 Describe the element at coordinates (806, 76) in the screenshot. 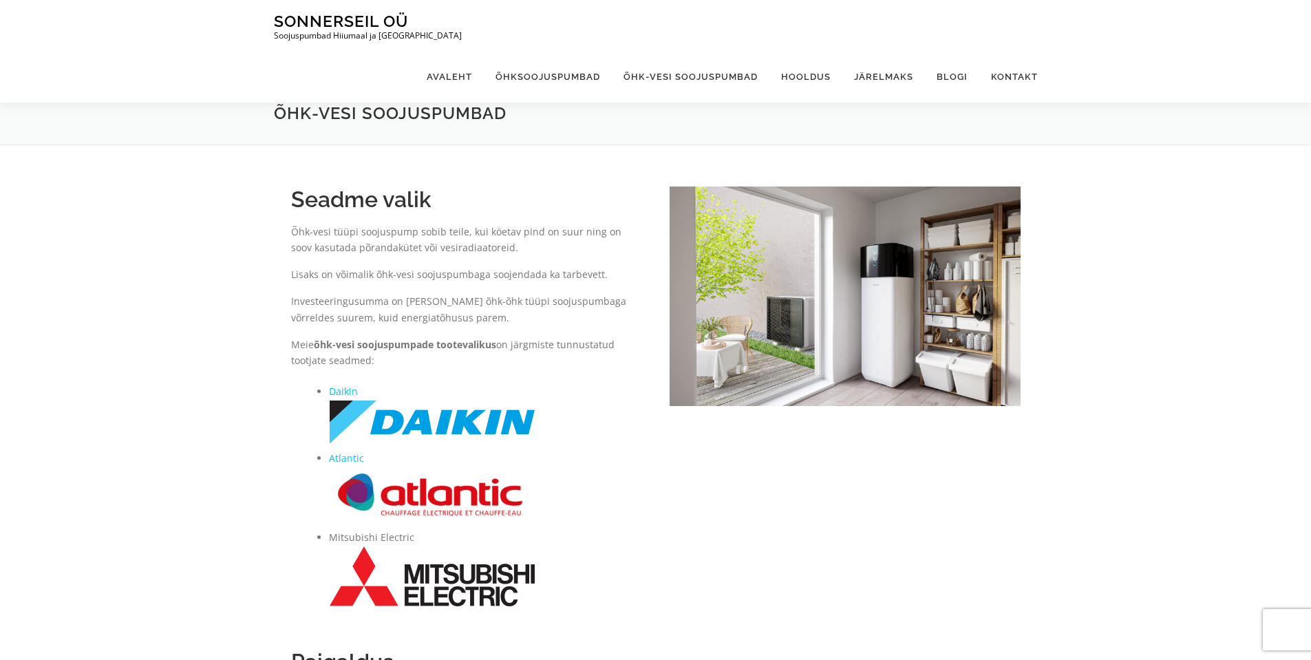

I see `a: Hooldus` at that location.